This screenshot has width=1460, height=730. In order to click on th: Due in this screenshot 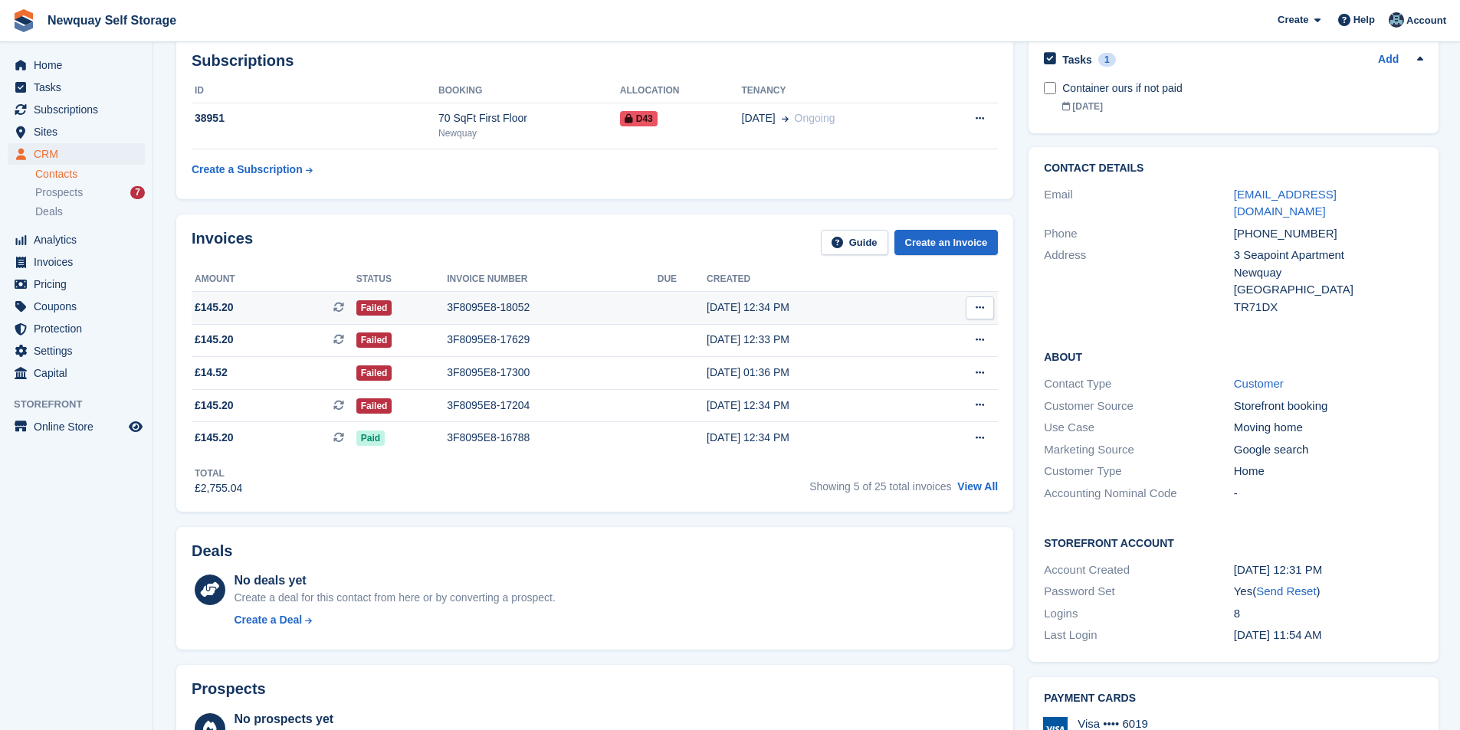, I will do `click(682, 280)`.